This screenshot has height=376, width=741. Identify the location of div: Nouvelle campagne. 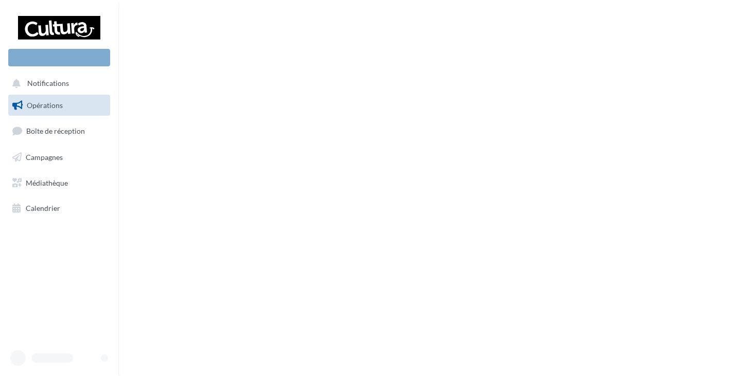
(59, 58).